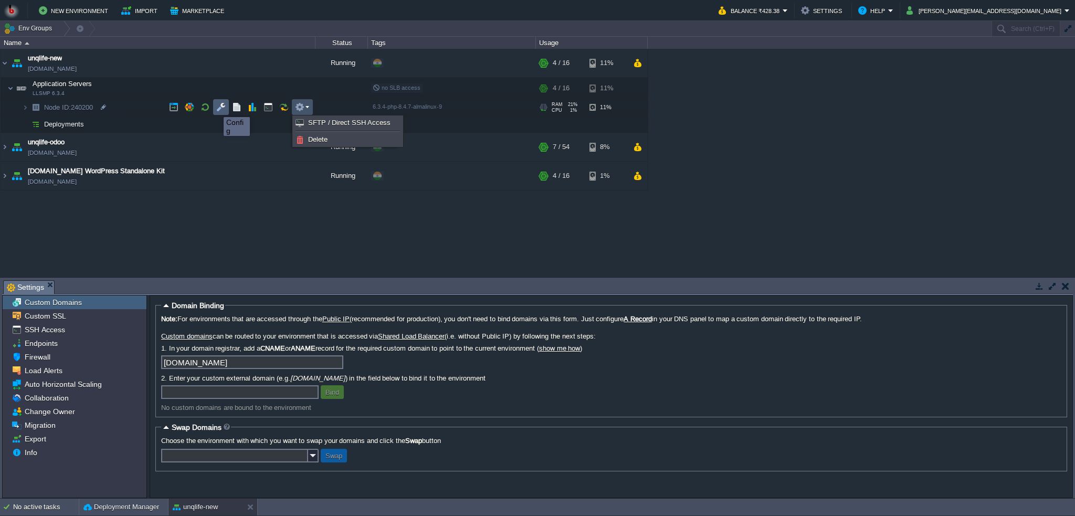 The image size is (1075, 516). Describe the element at coordinates (30, 453) in the screenshot. I see `a: Info` at that location.